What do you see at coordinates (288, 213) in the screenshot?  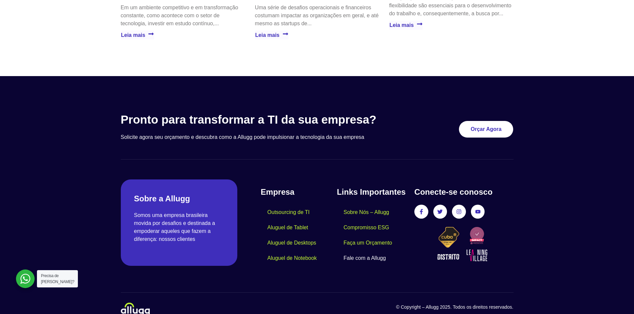 I see `a: Outsourcing de TI` at bounding box center [288, 213].